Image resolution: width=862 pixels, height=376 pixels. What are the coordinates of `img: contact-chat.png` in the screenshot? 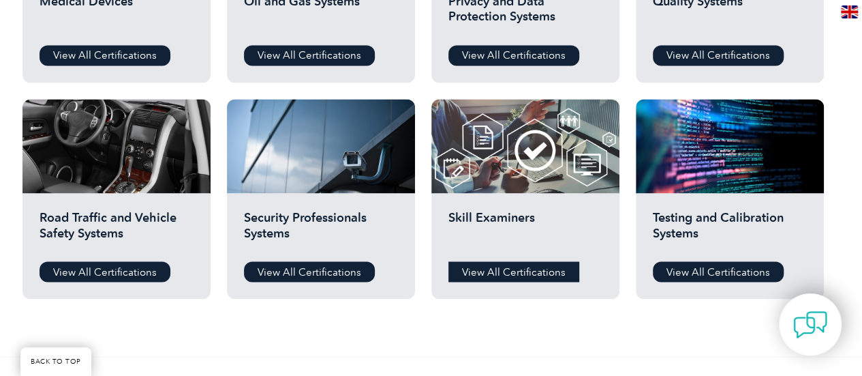 It's located at (811, 325).